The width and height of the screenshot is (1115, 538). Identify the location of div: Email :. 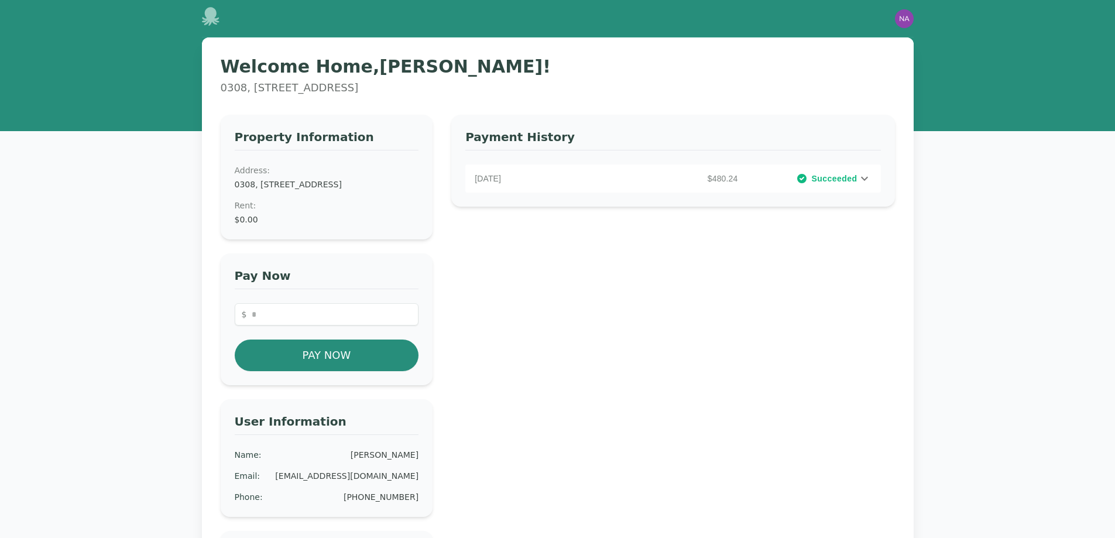
(248, 476).